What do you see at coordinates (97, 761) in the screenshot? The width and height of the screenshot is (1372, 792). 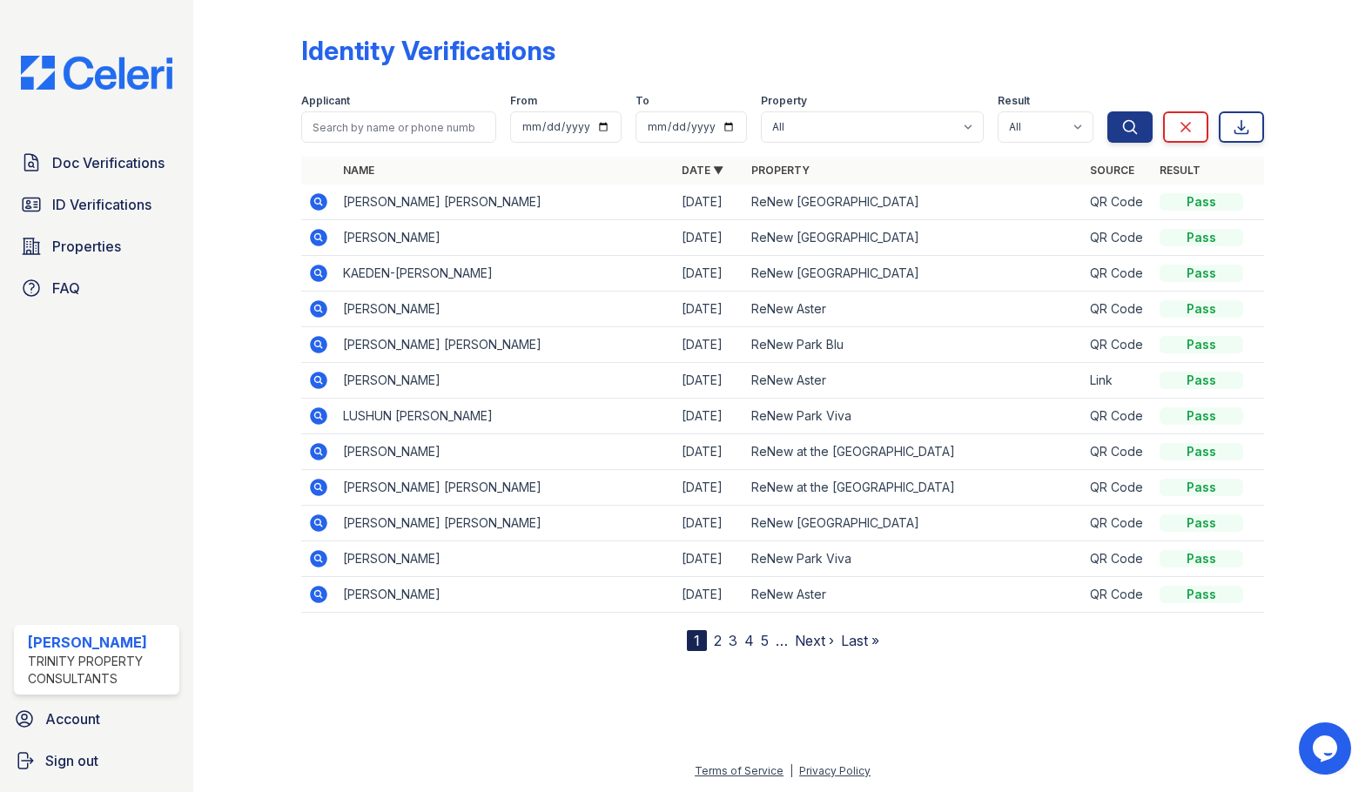 I see `button: Sign out` at bounding box center [97, 761].